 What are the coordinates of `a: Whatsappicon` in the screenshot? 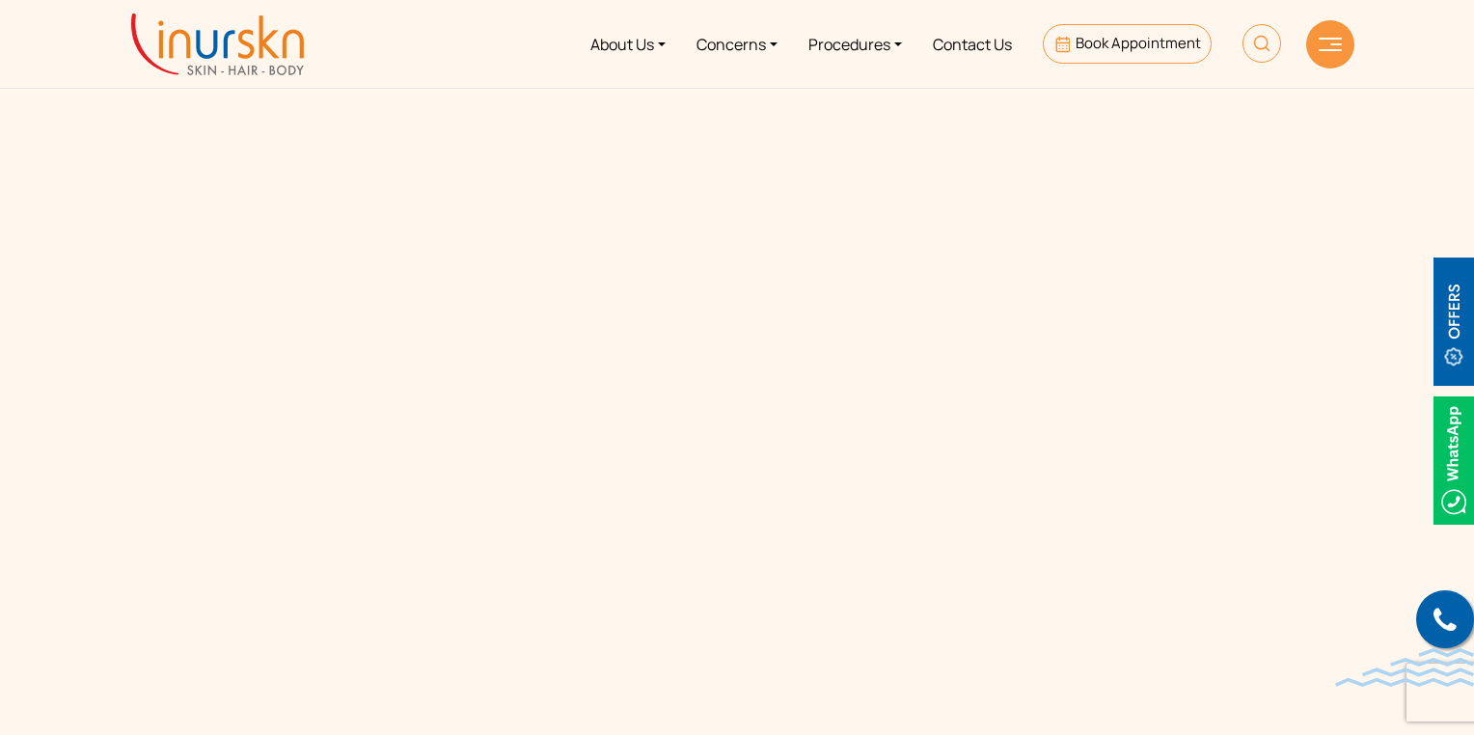 It's located at (1454, 459).